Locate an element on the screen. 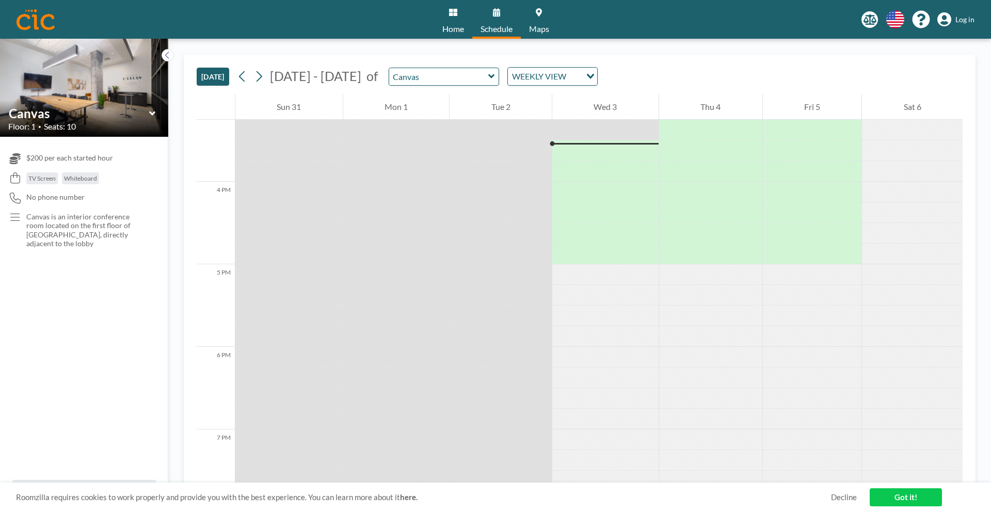 The height and width of the screenshot is (512, 991). span: Floor: 1 is located at coordinates (22, 126).